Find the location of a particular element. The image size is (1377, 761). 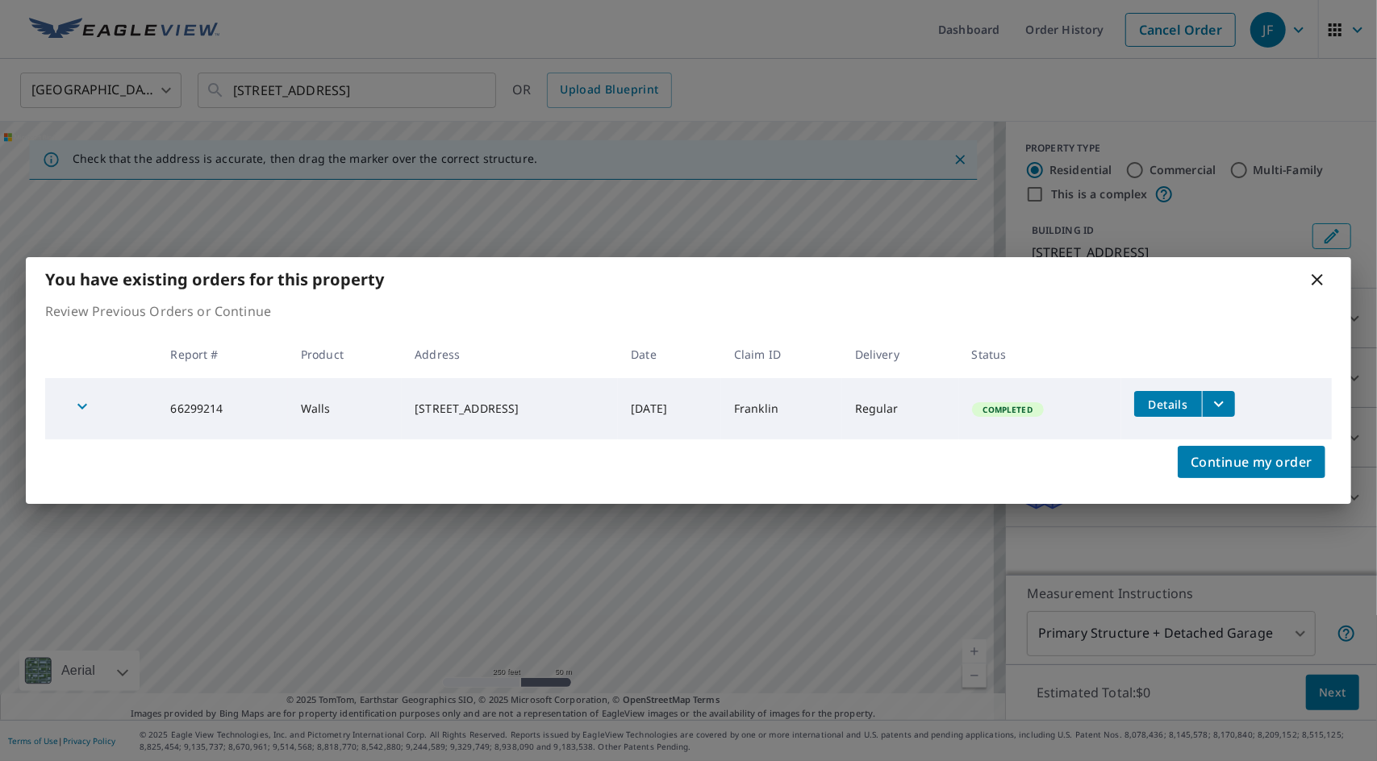

p: Review Previous Orders or Continue is located at coordinates (688, 311).